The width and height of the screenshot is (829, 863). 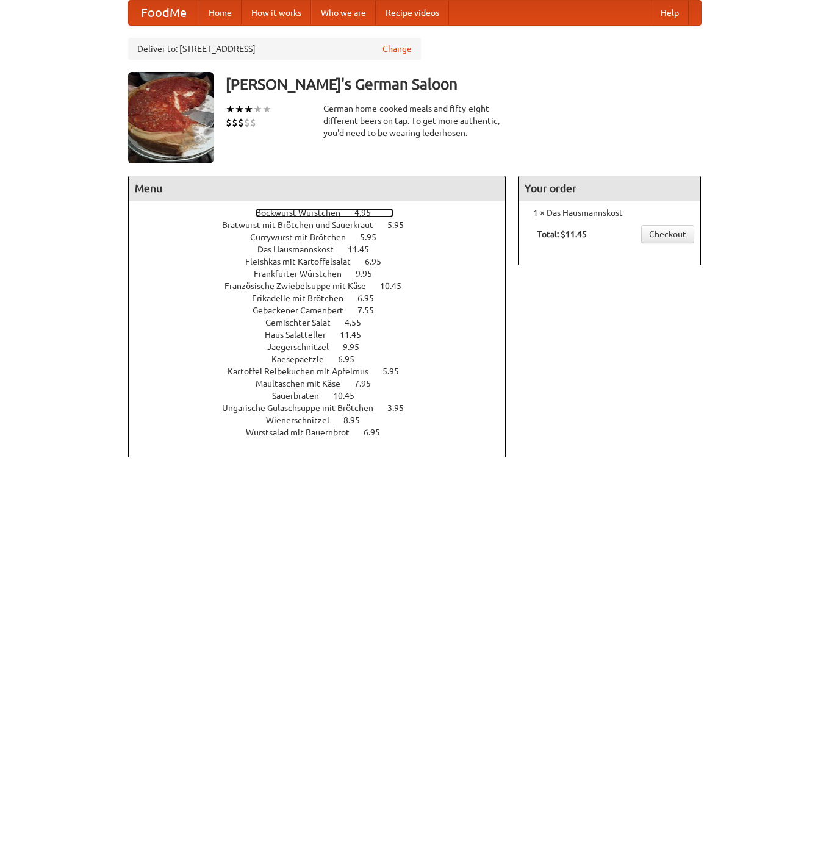 I want to click on a: Help, so click(x=670, y=13).